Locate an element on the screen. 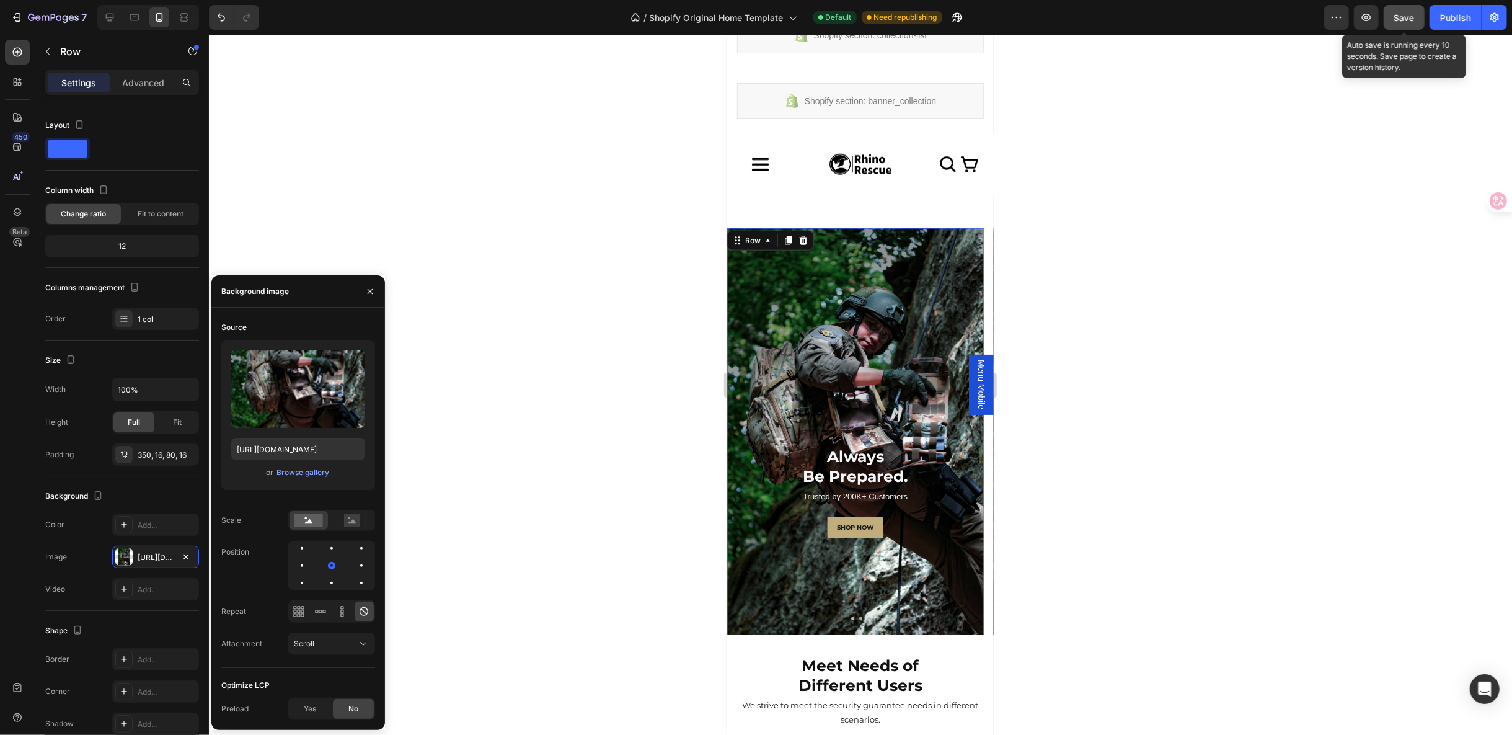  div: Padding is located at coordinates (60, 454).